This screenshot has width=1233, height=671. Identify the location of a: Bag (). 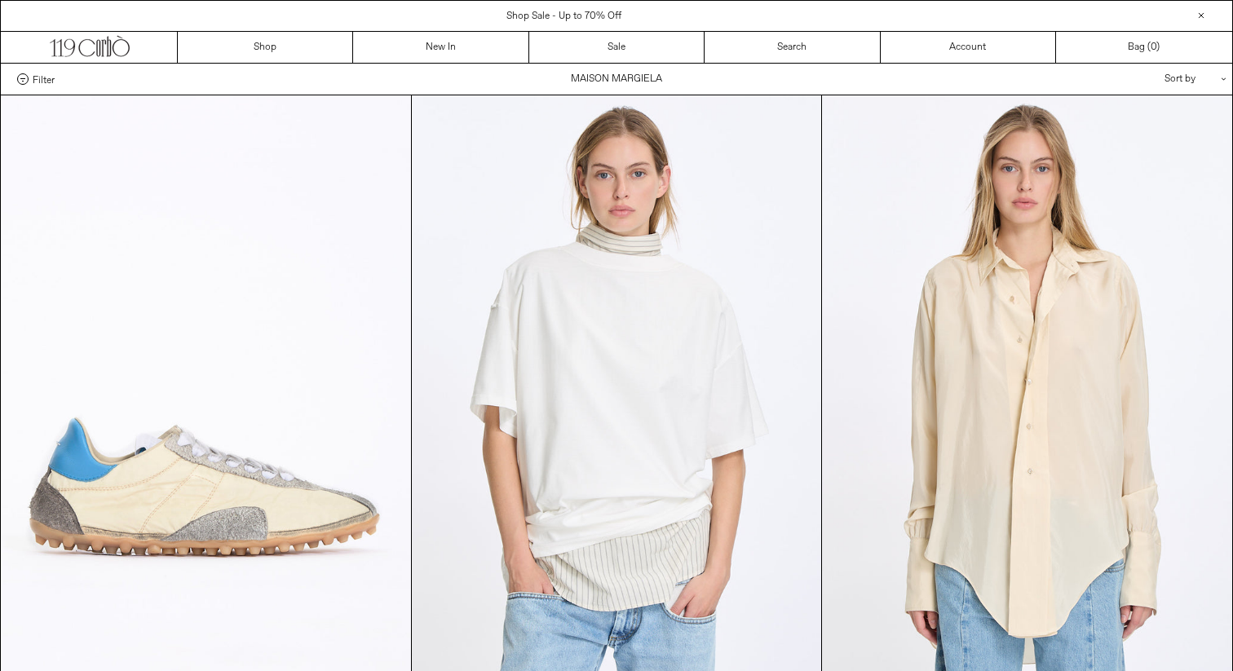
(1144, 47).